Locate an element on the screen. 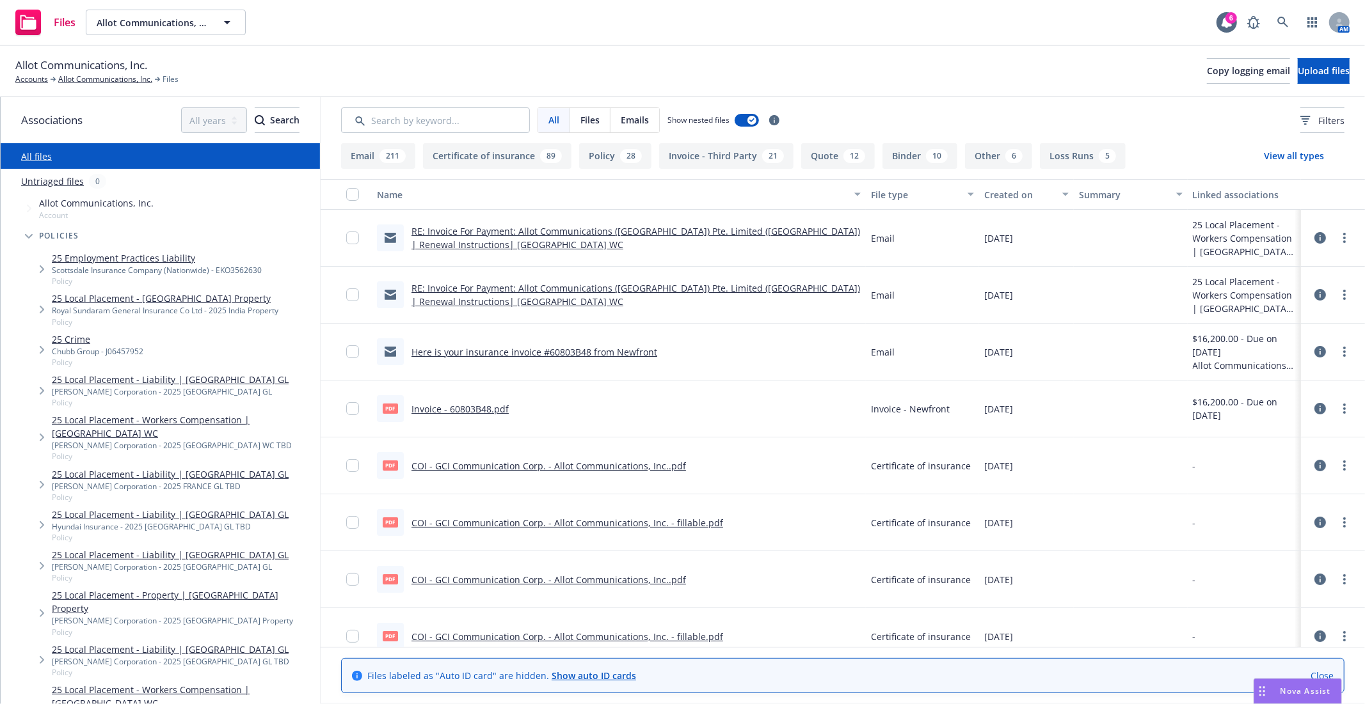 The width and height of the screenshot is (1365, 704). a: Show auto ID cards is located at coordinates (594, 676).